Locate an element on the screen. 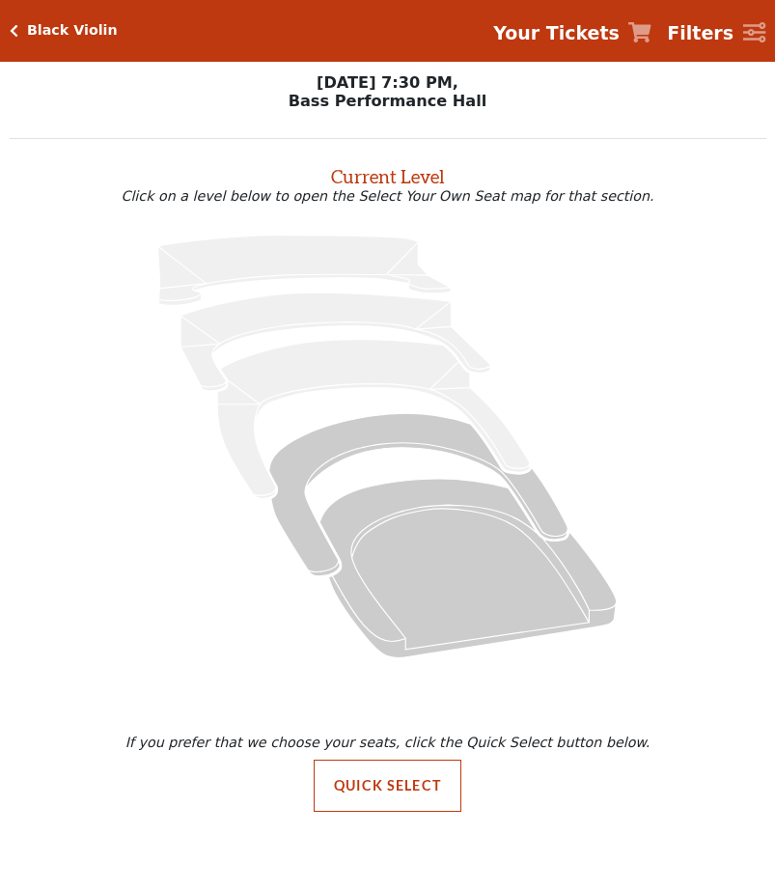  h2: Current Level is located at coordinates (388, 173).